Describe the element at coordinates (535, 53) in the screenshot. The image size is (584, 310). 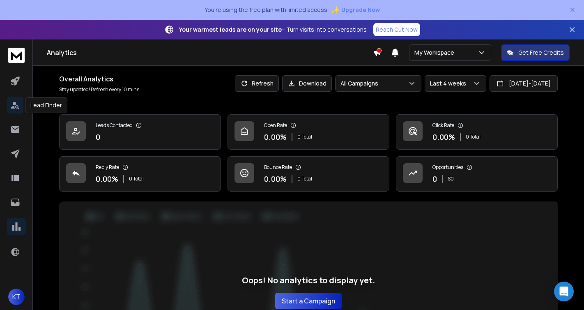
I see `button: Get Free Credits` at that location.